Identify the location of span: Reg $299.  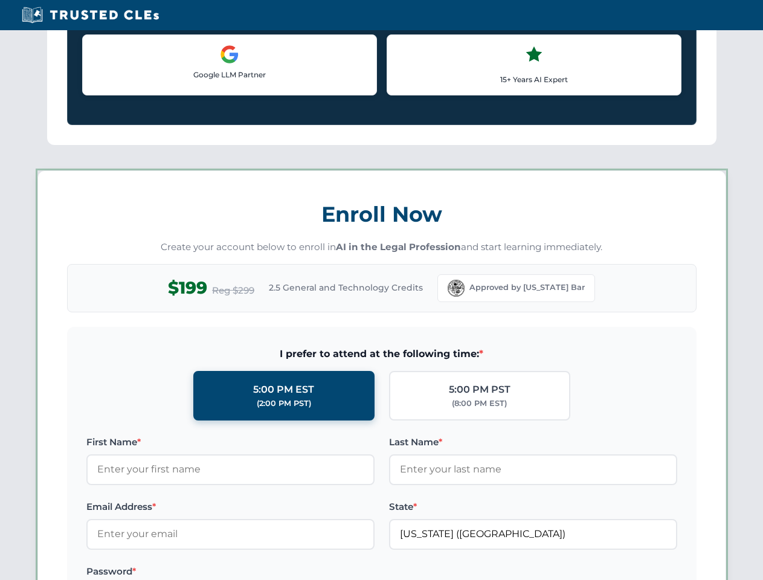
(233, 291).